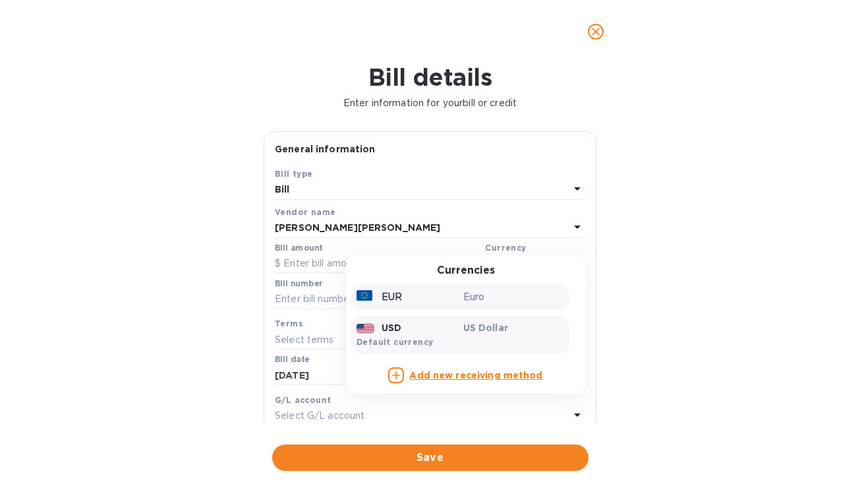 The height and width of the screenshot is (492, 860). I want to click on input: $ Enter bill amount, so click(377, 264).